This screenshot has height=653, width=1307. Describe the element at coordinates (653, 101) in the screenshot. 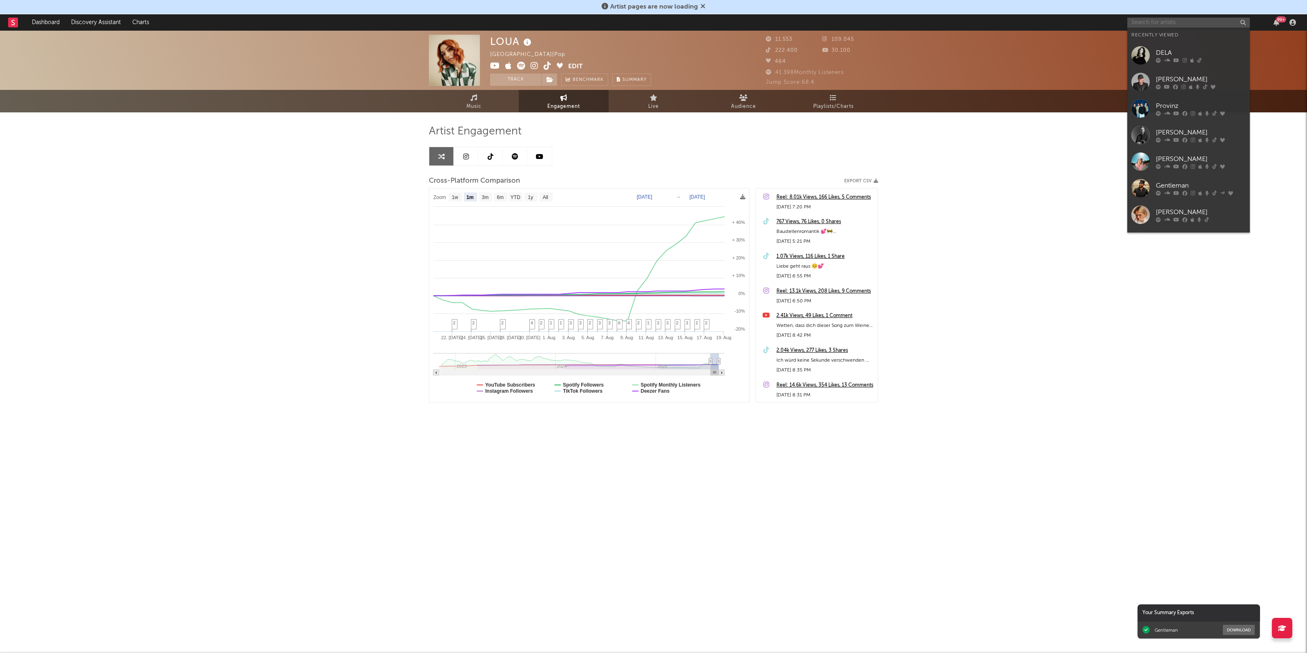

I see `a: Live` at that location.